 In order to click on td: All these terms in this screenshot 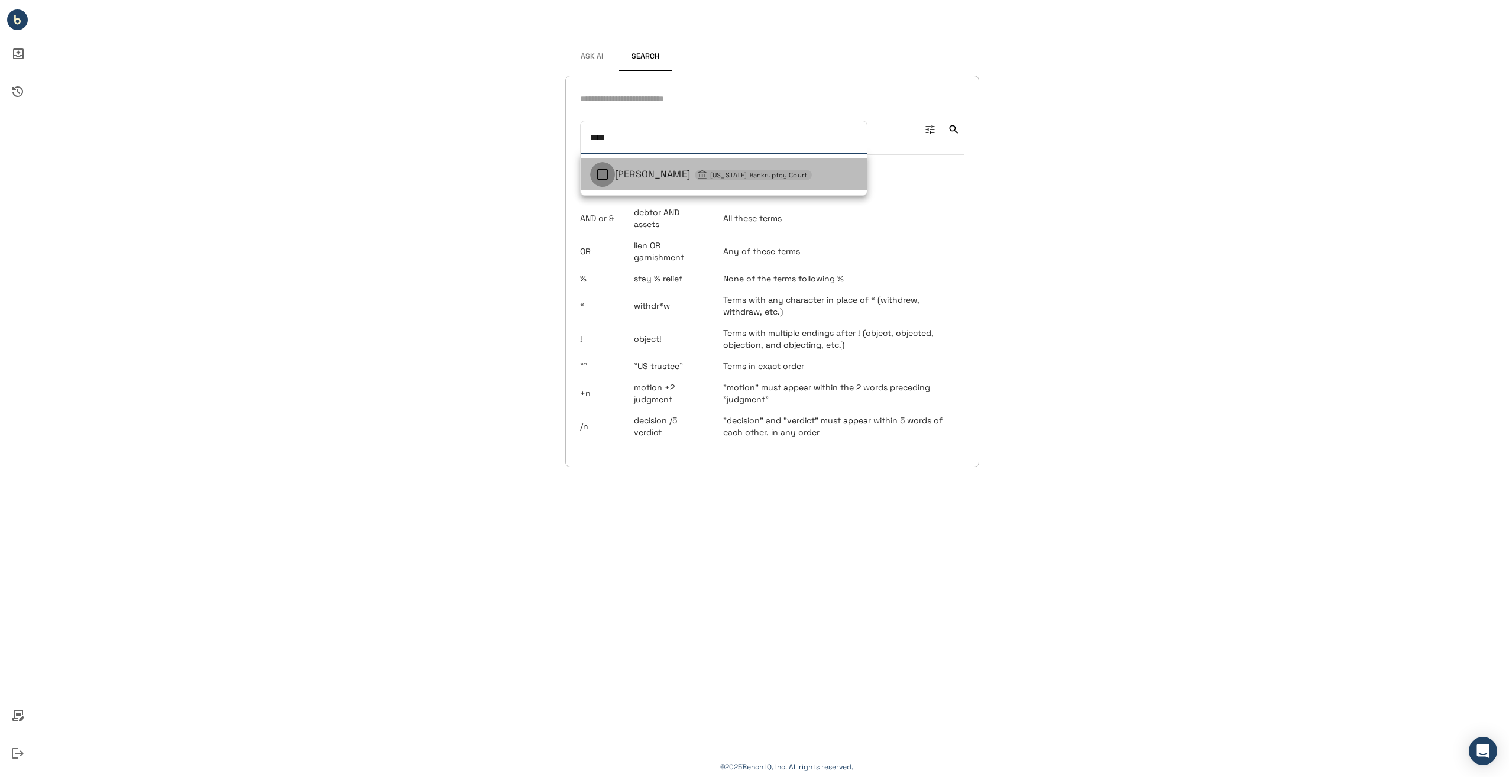, I will do `click(839, 218)`.